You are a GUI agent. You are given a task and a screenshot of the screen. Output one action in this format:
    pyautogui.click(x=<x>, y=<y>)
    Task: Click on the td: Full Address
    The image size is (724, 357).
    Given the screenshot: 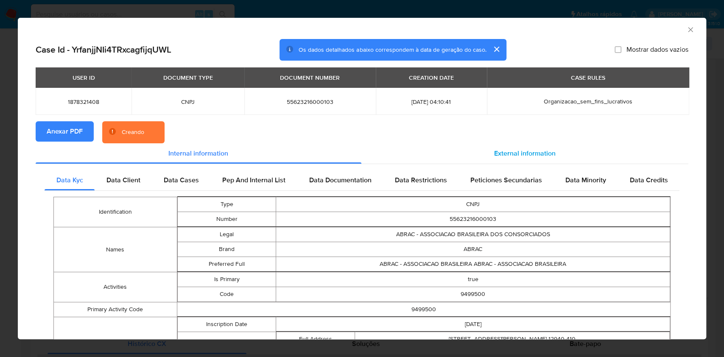 What is the action you would take?
    pyautogui.click(x=315, y=339)
    